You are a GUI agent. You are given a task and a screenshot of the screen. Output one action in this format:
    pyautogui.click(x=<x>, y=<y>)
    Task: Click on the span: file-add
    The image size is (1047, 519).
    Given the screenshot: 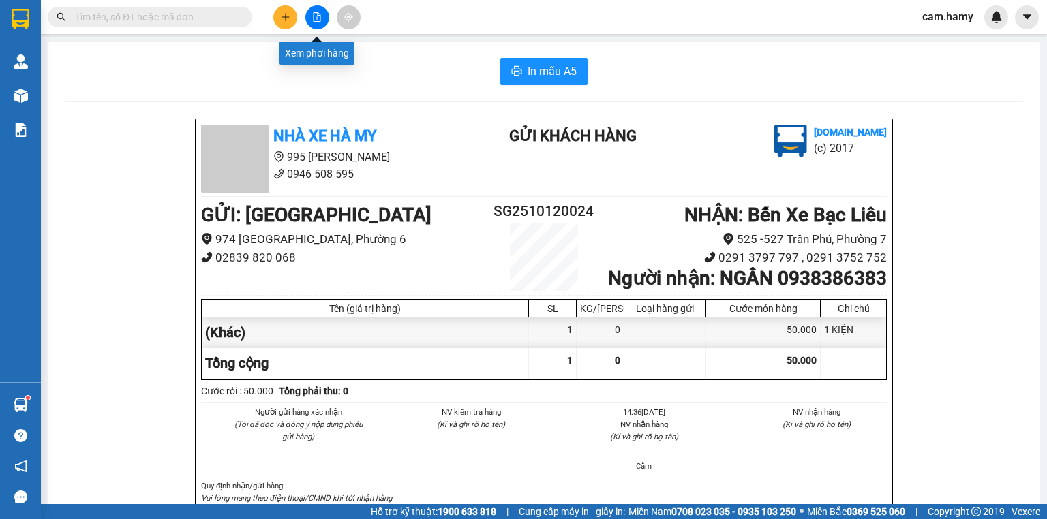 What is the action you would take?
    pyautogui.click(x=317, y=17)
    